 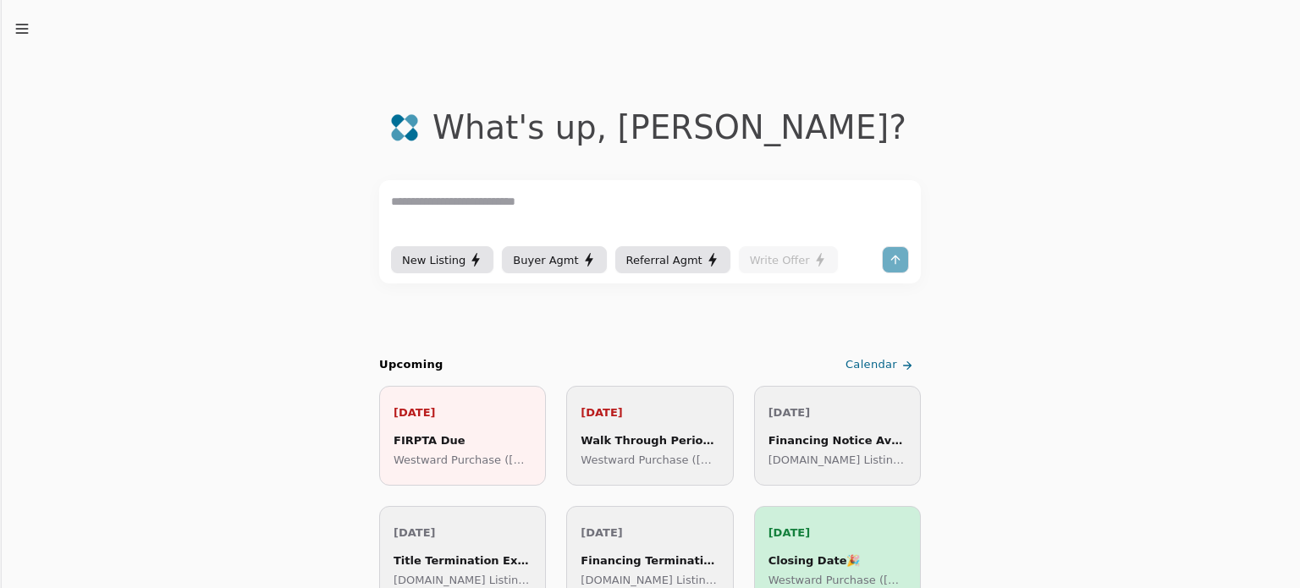 What do you see at coordinates (405, 128) in the screenshot?
I see `img: logo` at bounding box center [405, 128].